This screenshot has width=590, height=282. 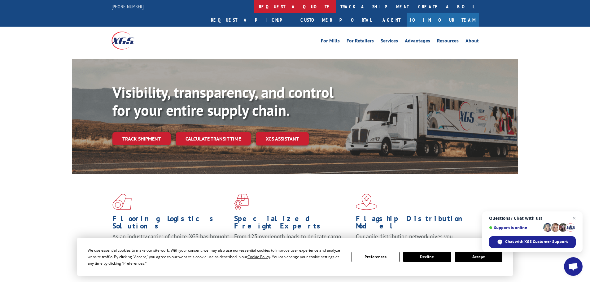 What do you see at coordinates (330, 42) in the screenshot?
I see `a: For Mills` at bounding box center [330, 42].